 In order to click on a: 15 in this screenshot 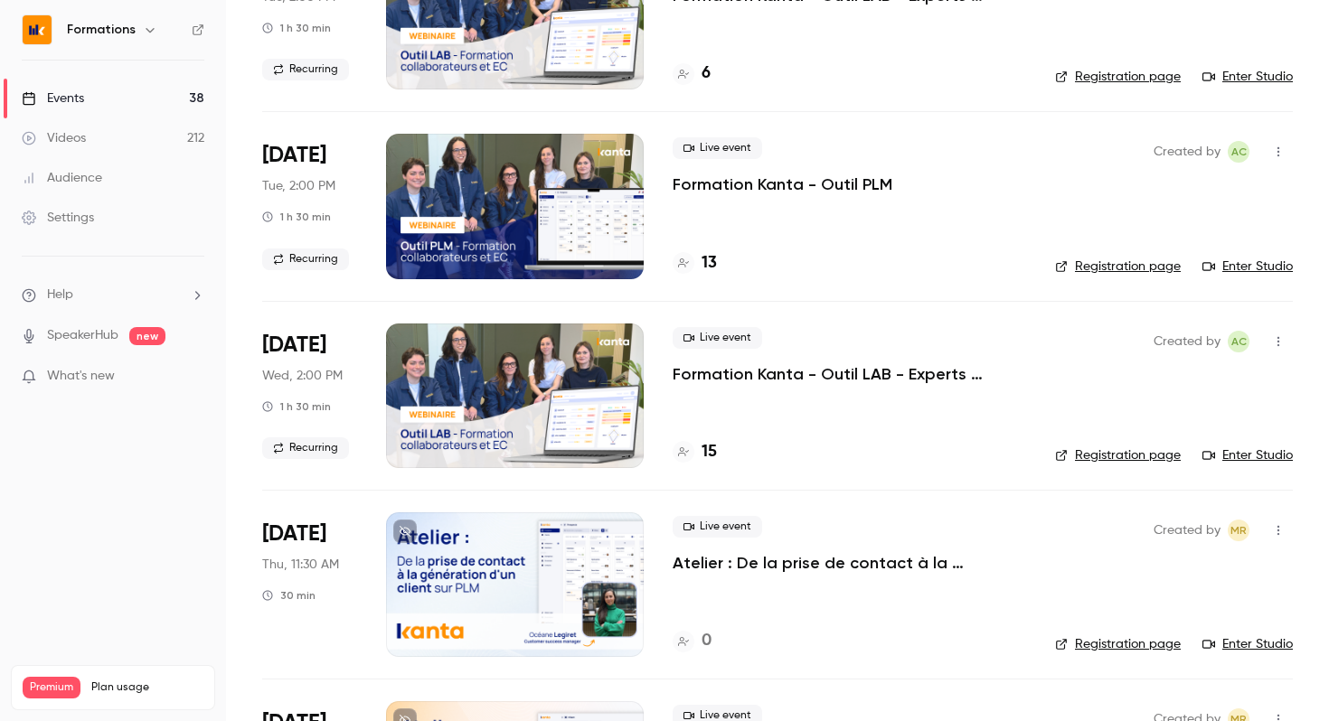, I will do `click(694, 452)`.